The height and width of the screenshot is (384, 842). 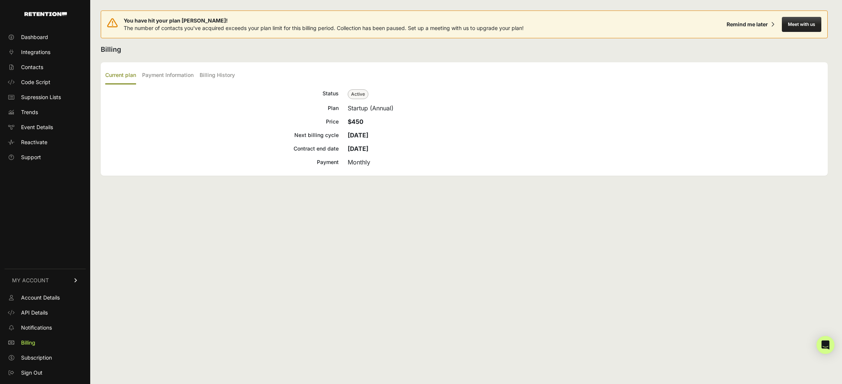 I want to click on img: Retention.com, so click(x=45, y=14).